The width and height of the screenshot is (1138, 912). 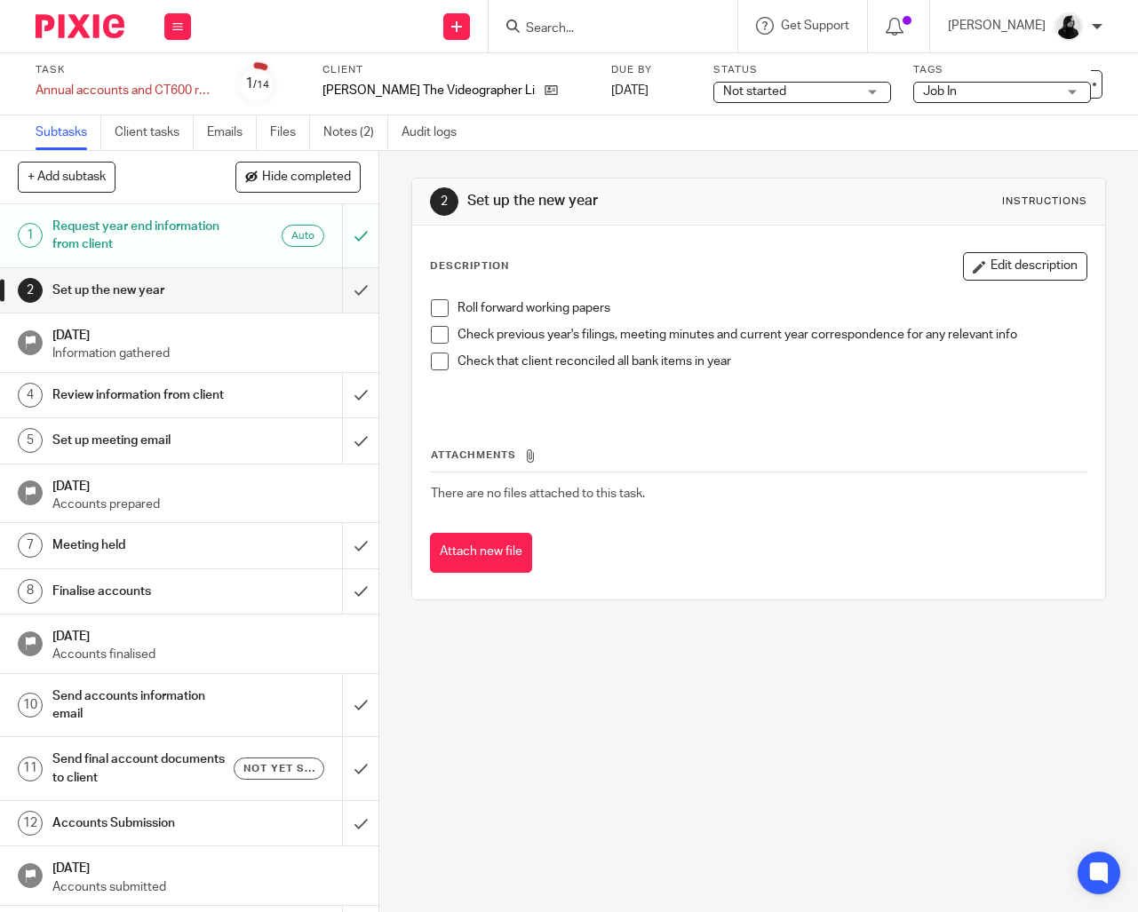 What do you see at coordinates (143, 705) in the screenshot?
I see `h1: Send accounts information email` at bounding box center [143, 705].